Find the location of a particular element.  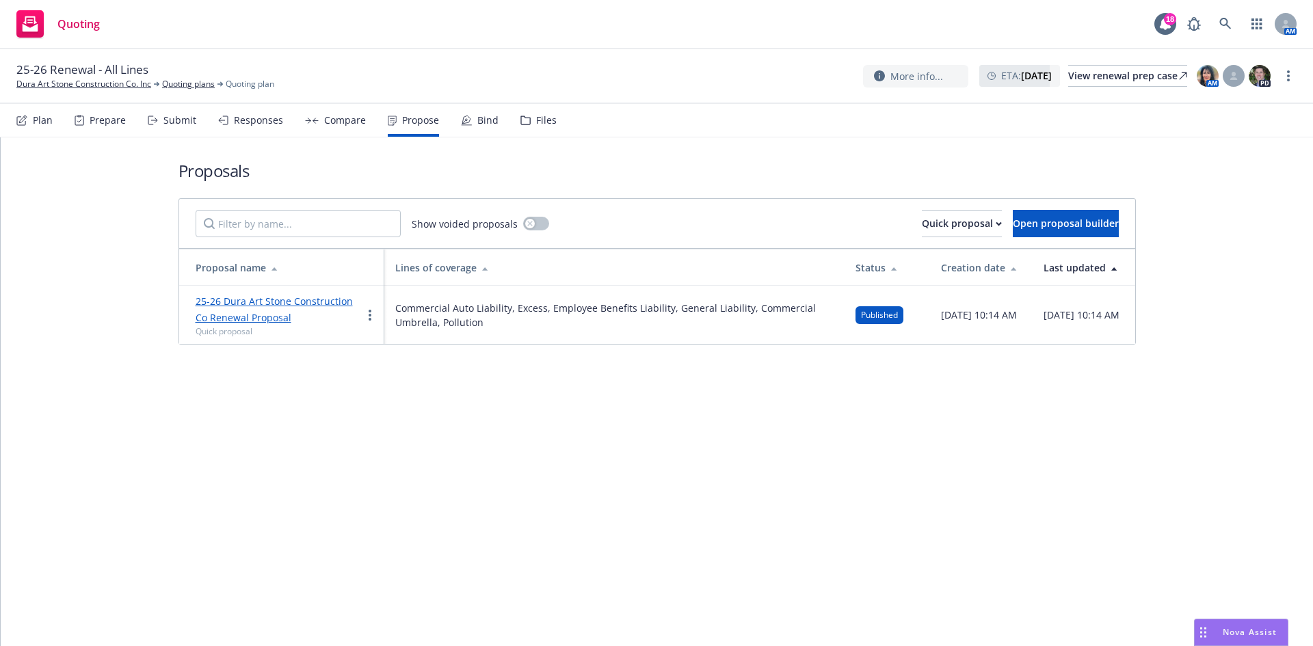

div: Prepare is located at coordinates (107, 120).